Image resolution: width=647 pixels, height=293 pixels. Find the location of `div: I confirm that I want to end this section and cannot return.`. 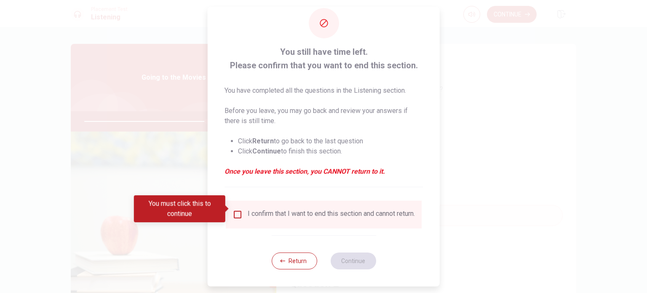

div: I confirm that I want to end this section and cannot return. is located at coordinates (331, 215).